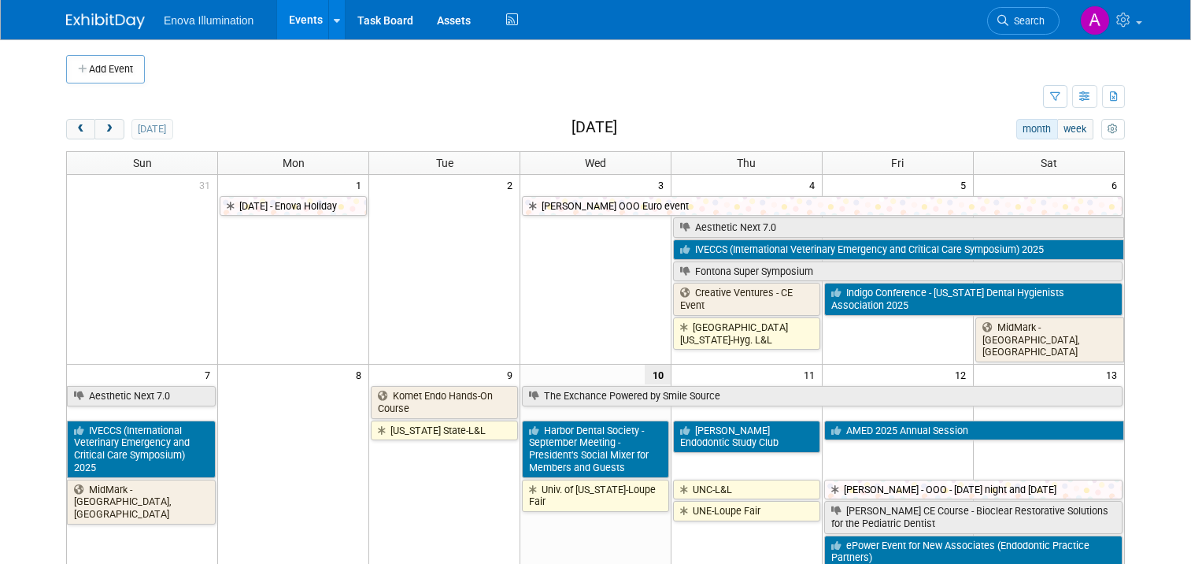 The height and width of the screenshot is (564, 1191). I want to click on span: 2, so click(513, 184).